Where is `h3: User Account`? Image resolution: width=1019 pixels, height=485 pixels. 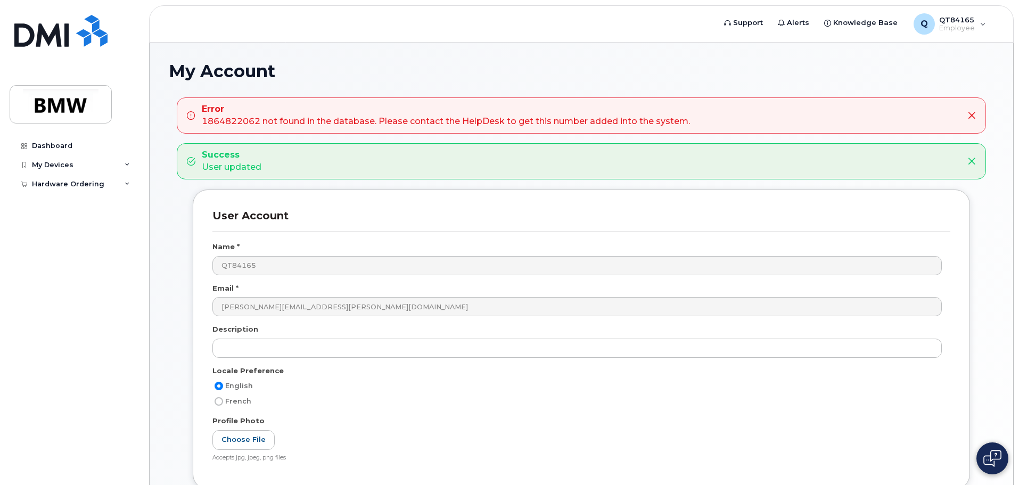 h3: User Account is located at coordinates (581, 220).